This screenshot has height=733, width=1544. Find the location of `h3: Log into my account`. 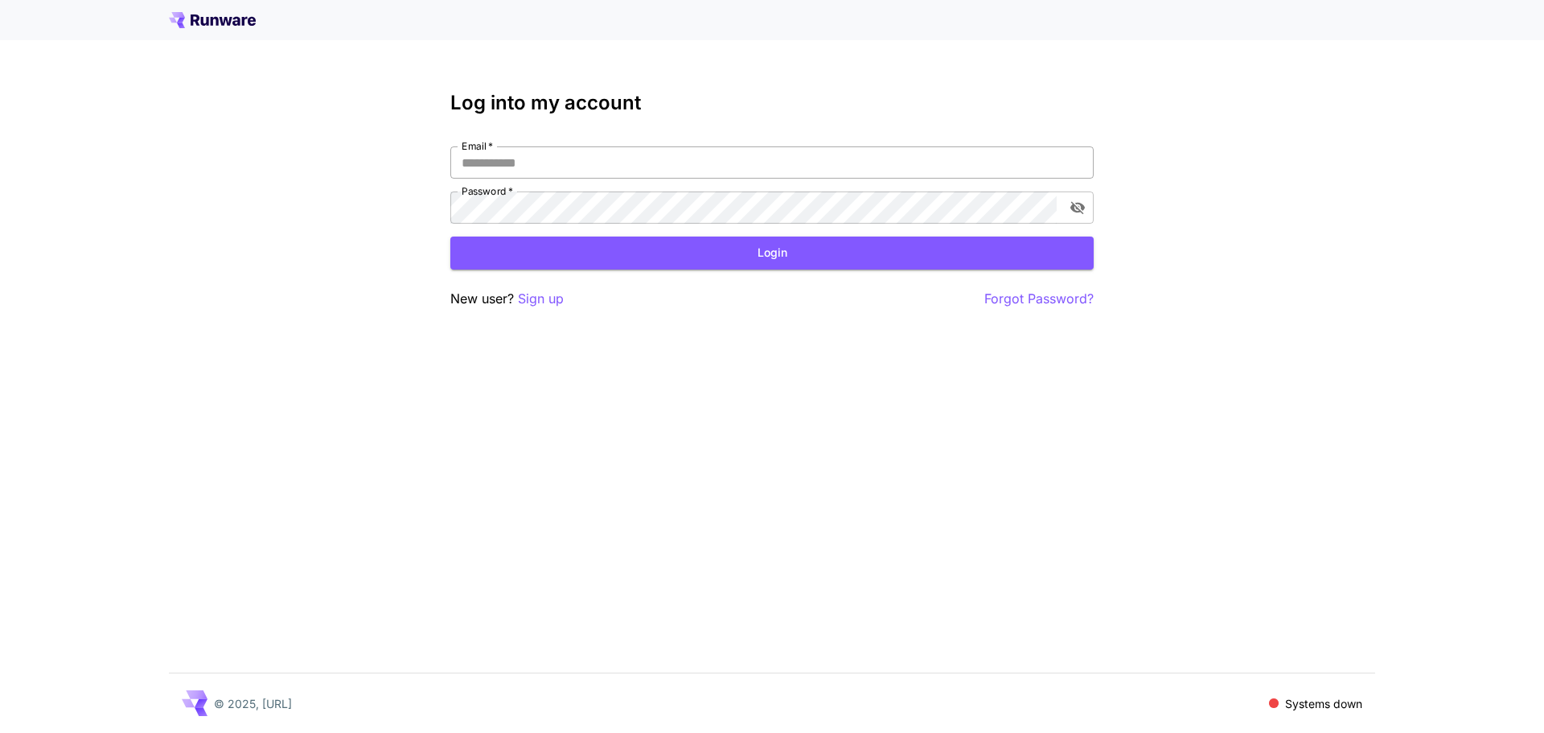

h3: Log into my account is located at coordinates (772, 103).